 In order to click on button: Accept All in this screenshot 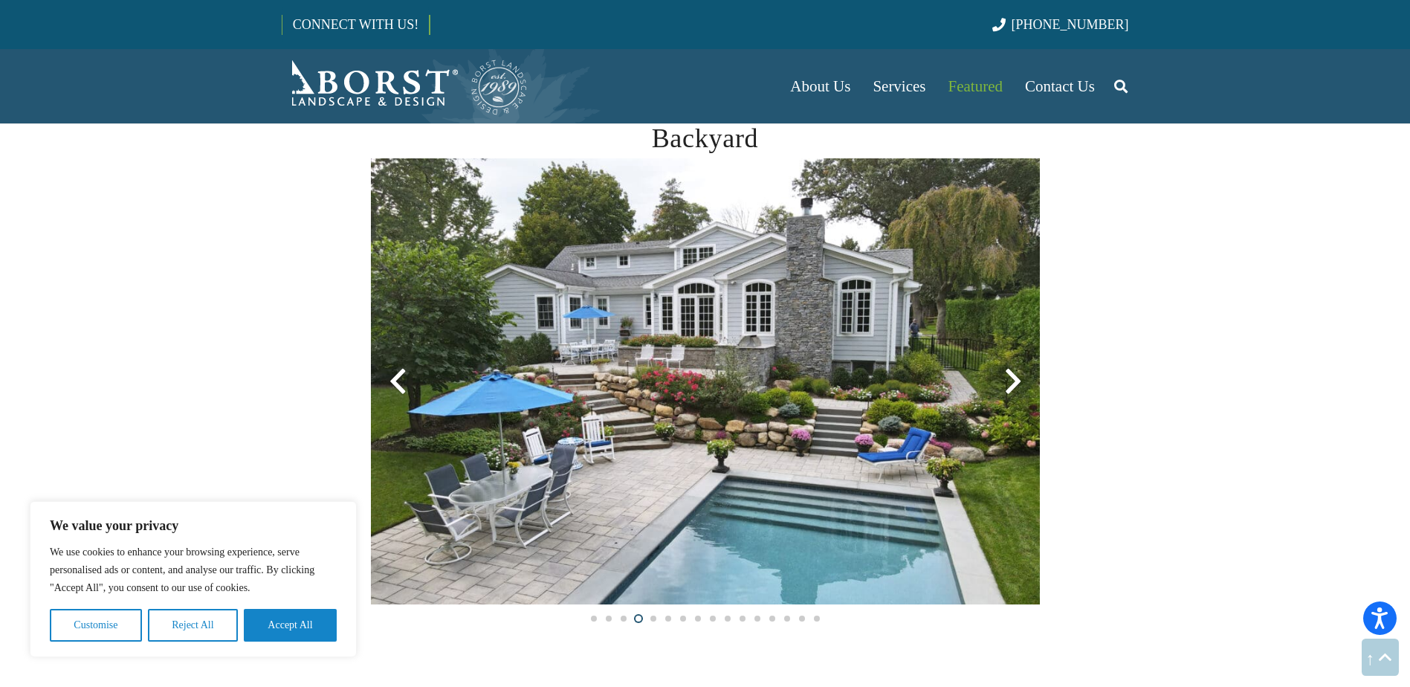, I will do `click(290, 625)`.